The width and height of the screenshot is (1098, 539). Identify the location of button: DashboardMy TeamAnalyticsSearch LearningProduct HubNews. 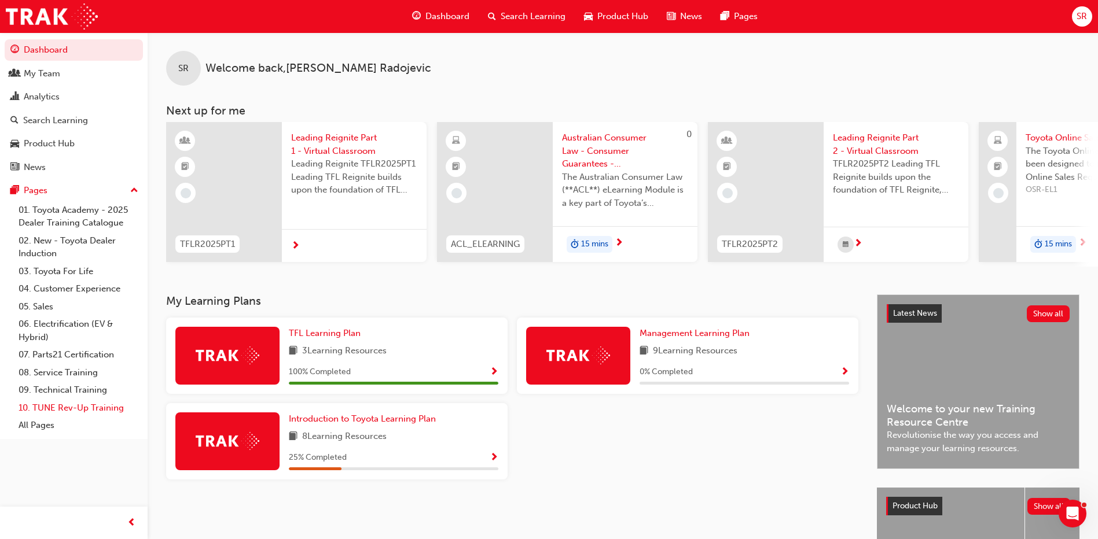
(74, 108).